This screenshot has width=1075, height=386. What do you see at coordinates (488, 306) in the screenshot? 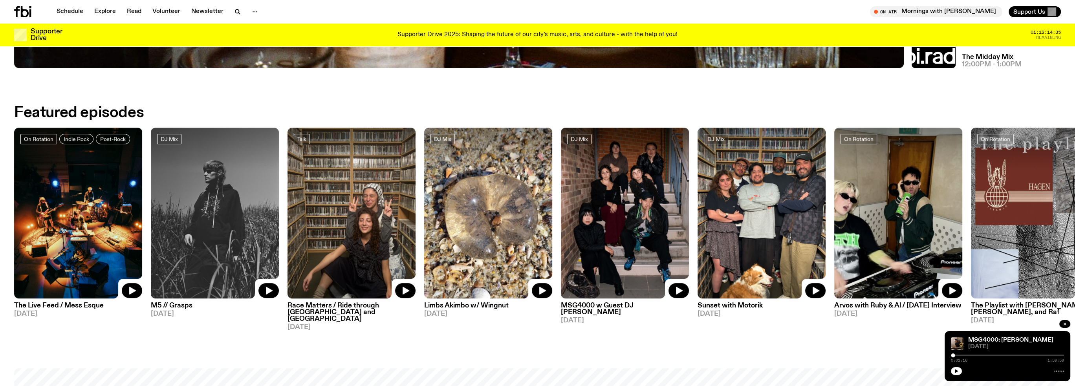
I see `h3: Limbs Akimbo w/ Wingnut` at bounding box center [488, 306].